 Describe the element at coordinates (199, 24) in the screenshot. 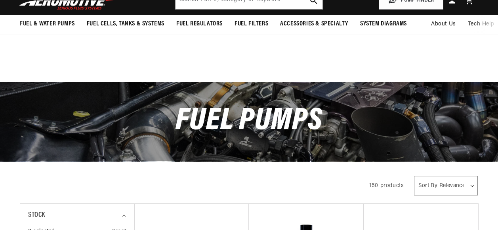

I see `span: Fuel Regulators` at that location.